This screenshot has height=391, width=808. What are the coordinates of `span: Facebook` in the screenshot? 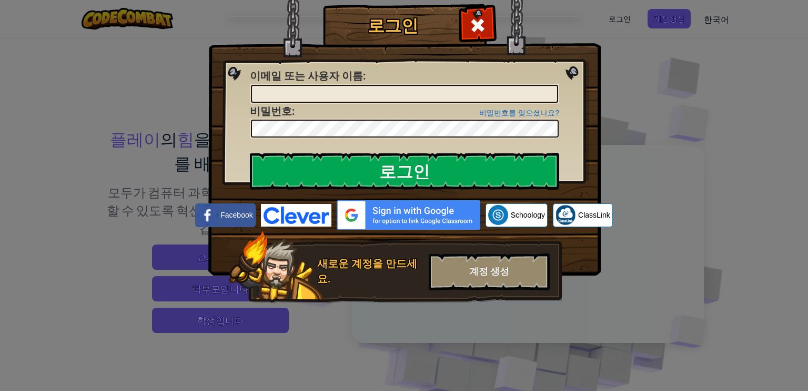 It's located at (236, 215).